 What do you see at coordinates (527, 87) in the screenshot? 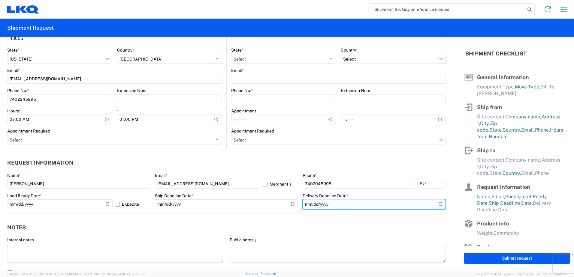
I see `span: Move Type,` at bounding box center [527, 87].